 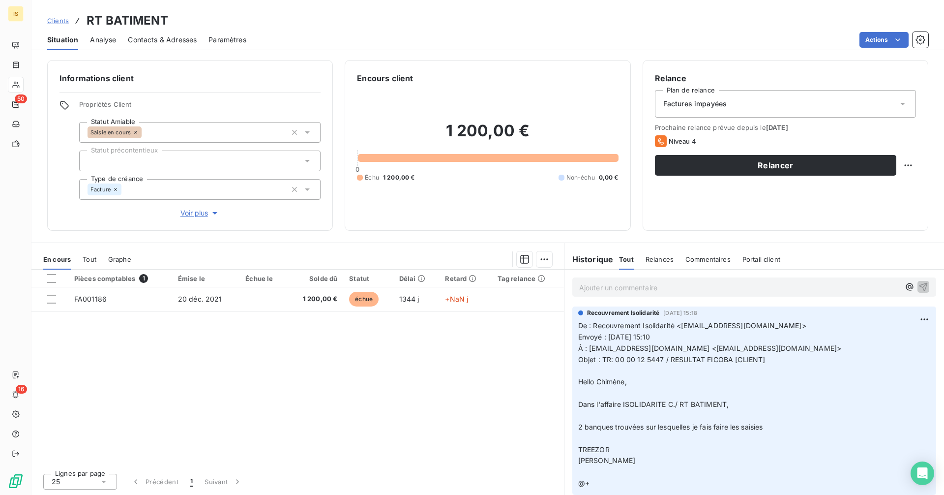 What do you see at coordinates (594, 449) in the screenshot?
I see `span: TREEZOR` at bounding box center [594, 449].